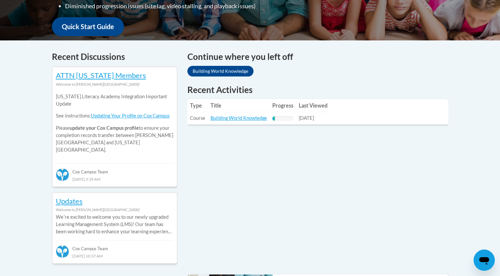 This screenshot has height=276, width=500. What do you see at coordinates (104, 128) in the screenshot?
I see `b: update your Cox Campus profile` at bounding box center [104, 128].